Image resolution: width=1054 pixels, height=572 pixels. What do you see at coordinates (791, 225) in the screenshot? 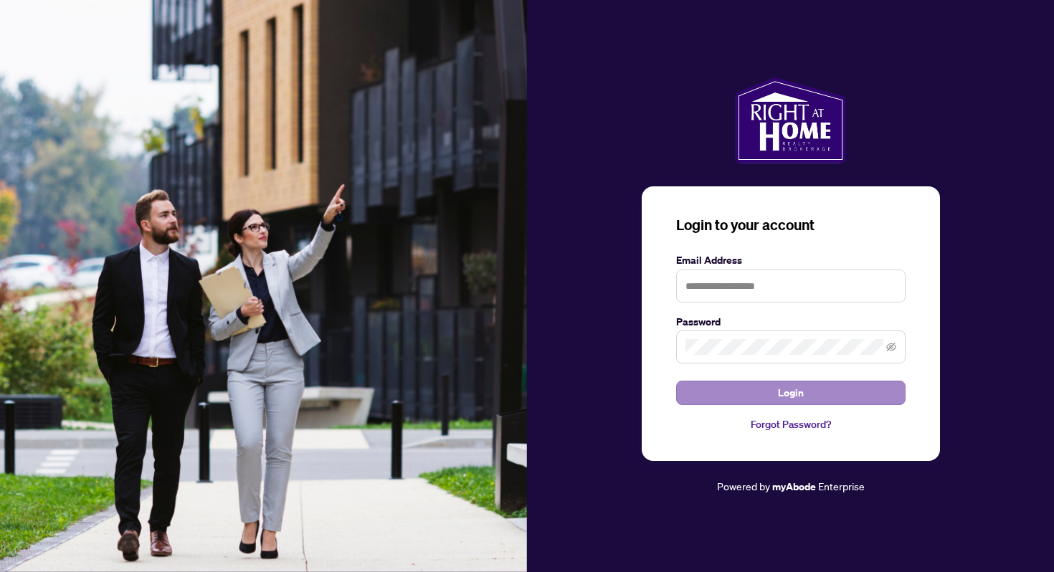
I see `h3: Login to your account` at bounding box center [791, 225].